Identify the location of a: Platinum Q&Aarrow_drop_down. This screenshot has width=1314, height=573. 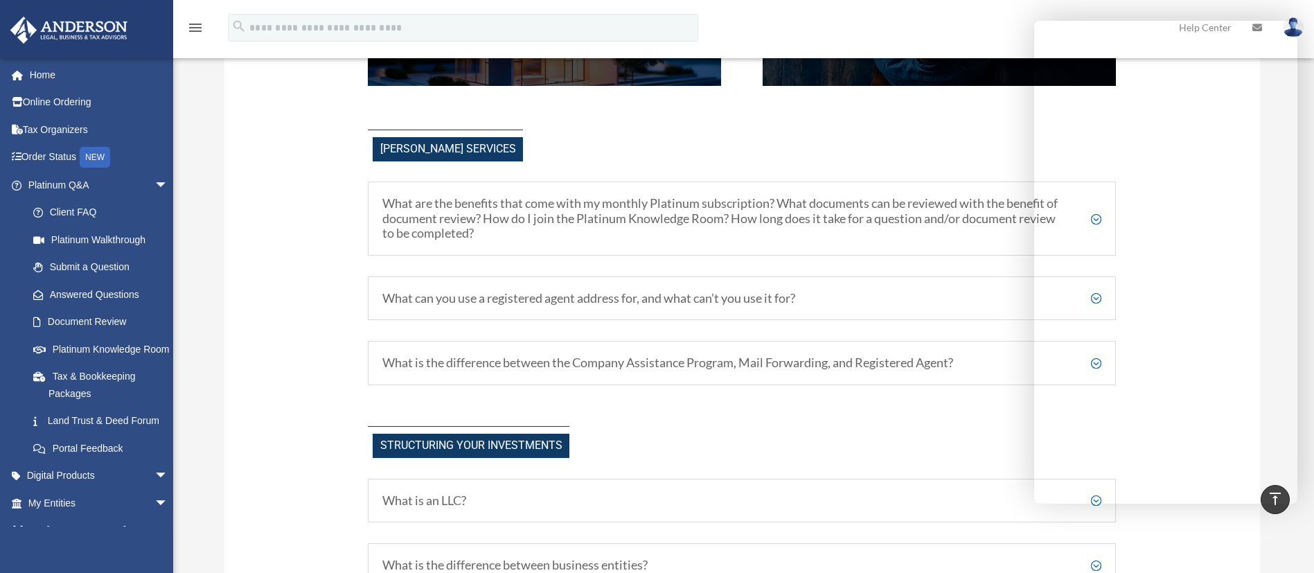
(99, 185).